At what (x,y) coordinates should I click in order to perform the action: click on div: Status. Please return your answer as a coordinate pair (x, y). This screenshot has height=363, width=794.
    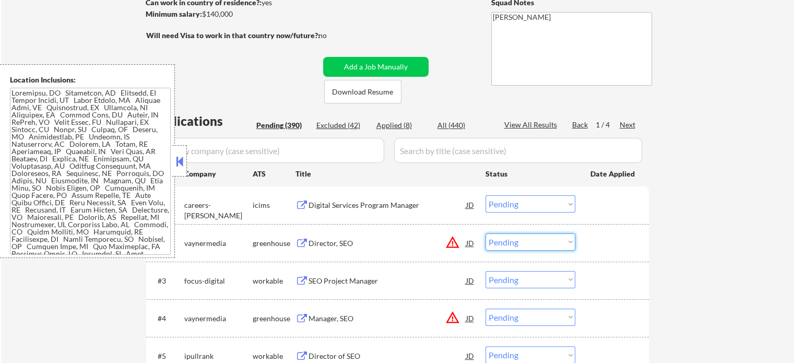
    Looking at the image, I should click on (531, 173).